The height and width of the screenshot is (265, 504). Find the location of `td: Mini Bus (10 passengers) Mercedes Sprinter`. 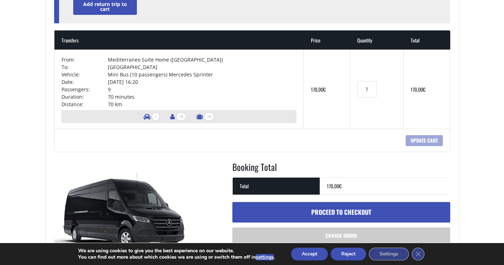

td: Mini Bus (10 passengers) Mercedes Sprinter is located at coordinates (202, 74).